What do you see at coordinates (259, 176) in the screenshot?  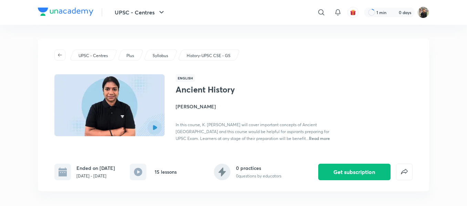 I see `p: 0 questions by educators` at bounding box center [259, 176].